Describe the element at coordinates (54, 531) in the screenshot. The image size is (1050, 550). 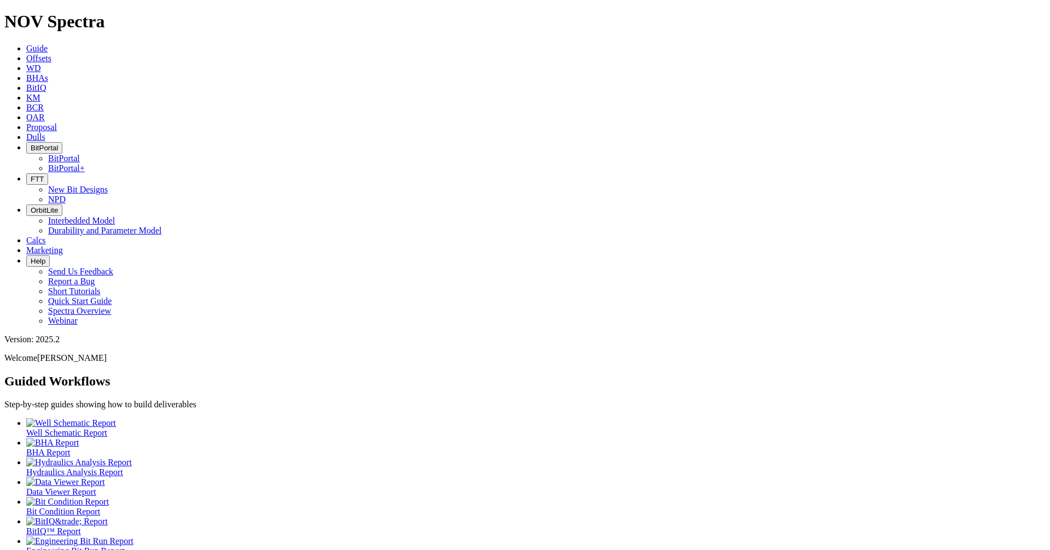
I see `span: BitIQ™ Report` at that location.